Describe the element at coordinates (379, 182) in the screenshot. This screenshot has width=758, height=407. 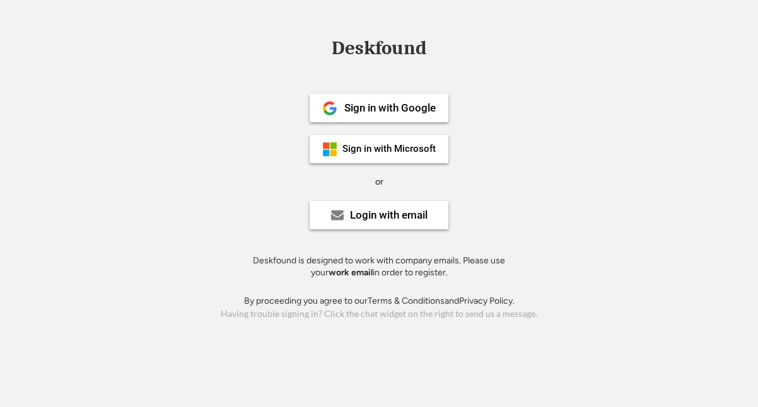
I see `div: or` at that location.